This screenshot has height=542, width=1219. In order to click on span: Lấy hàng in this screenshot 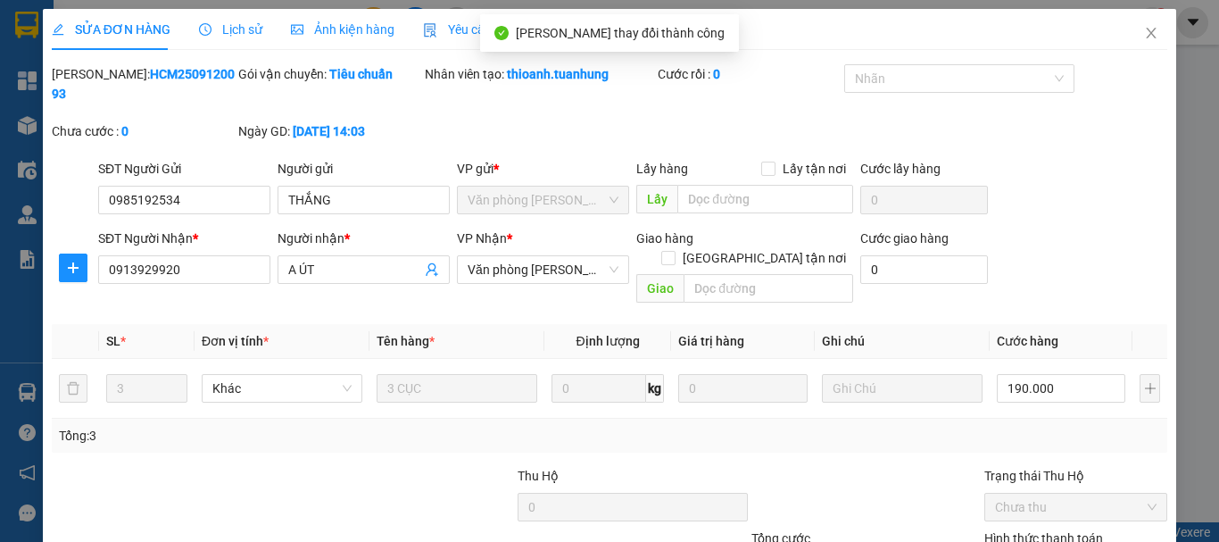, I will do `click(662, 169)`.